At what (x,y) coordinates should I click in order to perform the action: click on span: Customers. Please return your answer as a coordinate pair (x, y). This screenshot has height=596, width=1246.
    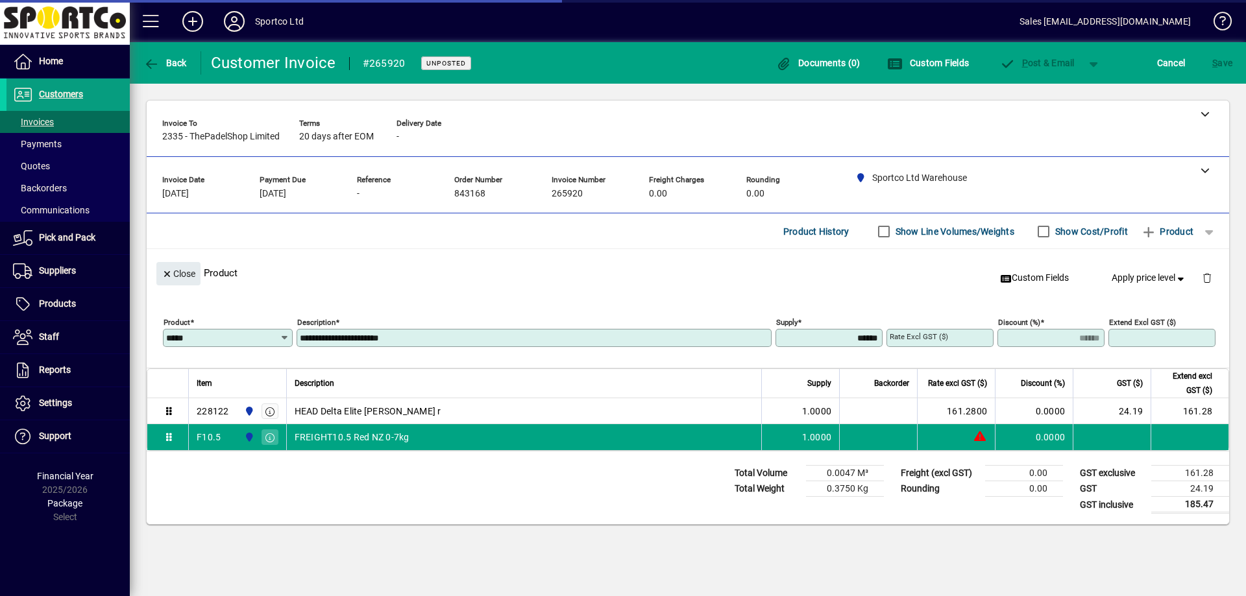
    Looking at the image, I should click on (61, 94).